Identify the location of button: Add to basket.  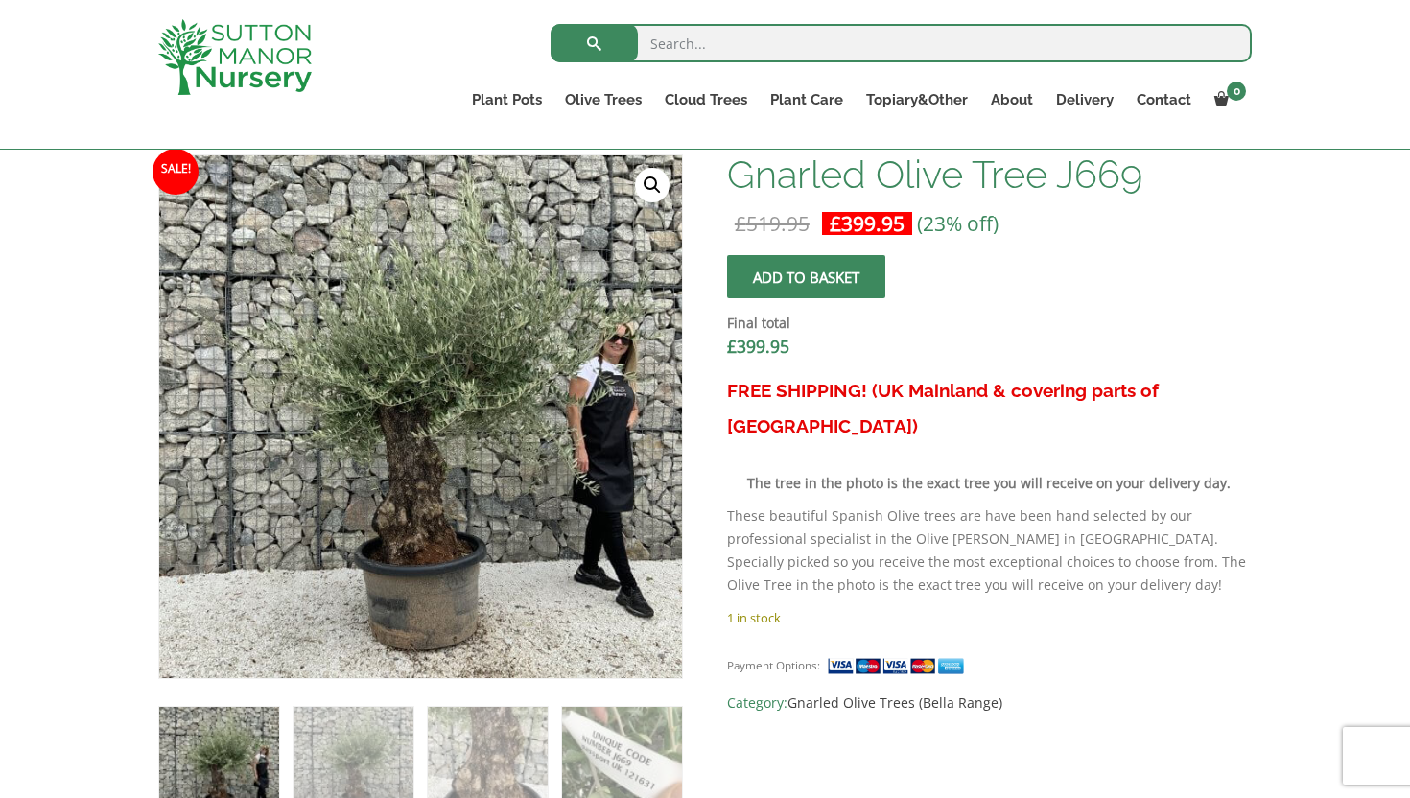
(806, 276).